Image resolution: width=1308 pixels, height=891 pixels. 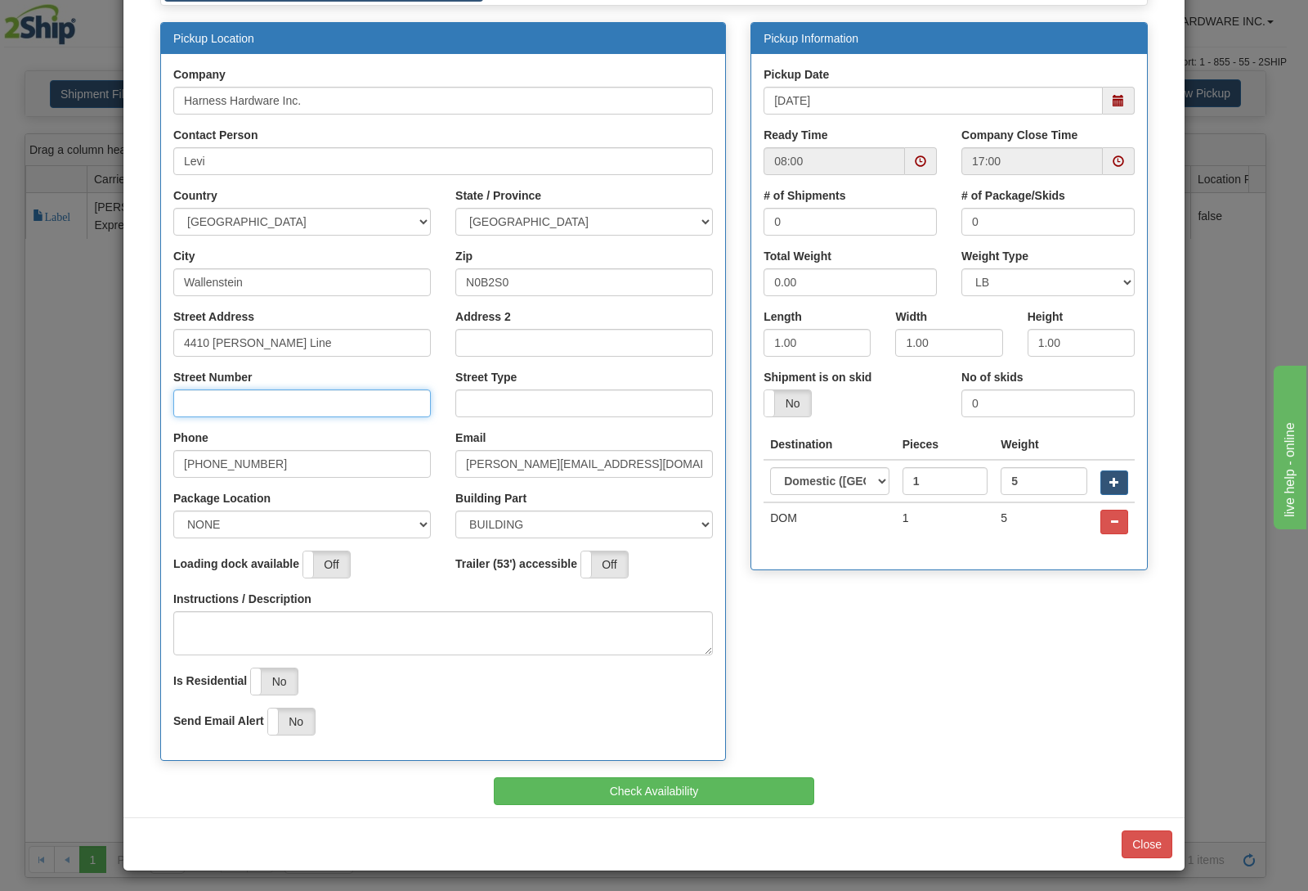 What do you see at coordinates (184, 256) in the screenshot?
I see `label: City` at bounding box center [184, 256].